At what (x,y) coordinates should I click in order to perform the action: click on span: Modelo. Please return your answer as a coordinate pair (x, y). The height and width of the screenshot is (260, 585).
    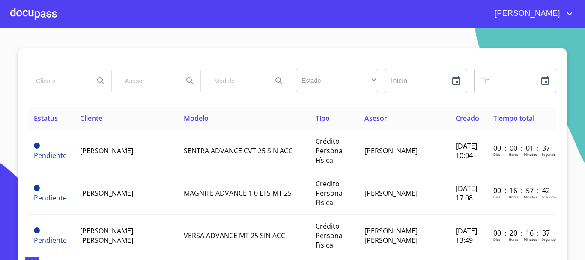
    Looking at the image, I should click on (196, 118).